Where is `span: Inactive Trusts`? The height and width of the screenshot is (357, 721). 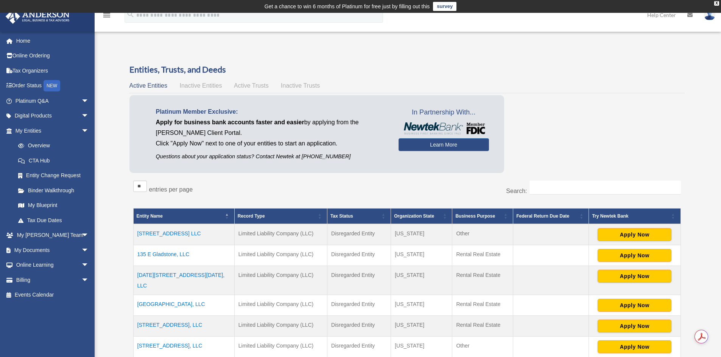
span: Inactive Trusts is located at coordinates (300, 85).